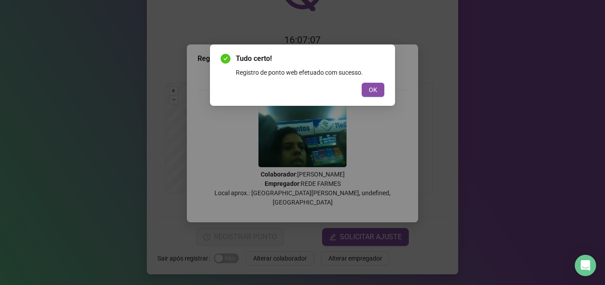 Image resolution: width=605 pixels, height=285 pixels. I want to click on span: Tudo certo!, so click(310, 59).